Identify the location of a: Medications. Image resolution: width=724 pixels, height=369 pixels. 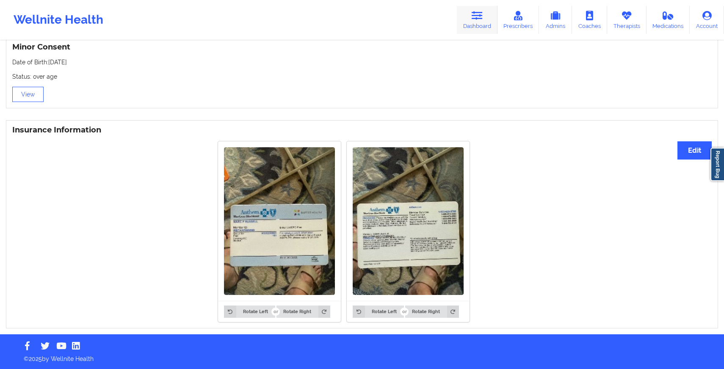
(668, 20).